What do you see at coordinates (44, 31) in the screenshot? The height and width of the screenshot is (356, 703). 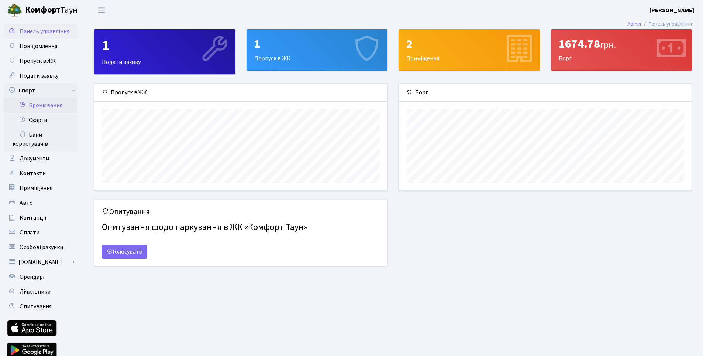 I see `span: Панель управління` at bounding box center [44, 31].